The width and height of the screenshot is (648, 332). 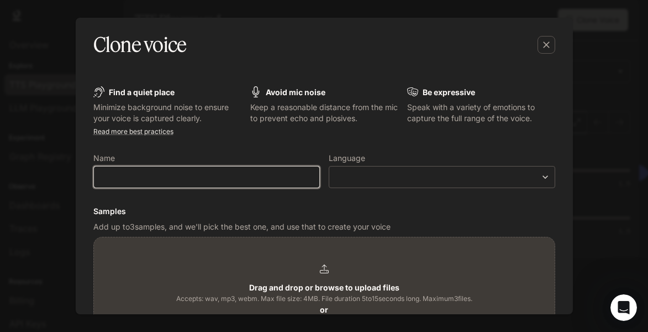 What do you see at coordinates (324, 227) in the screenshot?
I see `p: Add up to 3 samples, and we'll pick the best one, and use that to create your voice` at bounding box center [324, 227].